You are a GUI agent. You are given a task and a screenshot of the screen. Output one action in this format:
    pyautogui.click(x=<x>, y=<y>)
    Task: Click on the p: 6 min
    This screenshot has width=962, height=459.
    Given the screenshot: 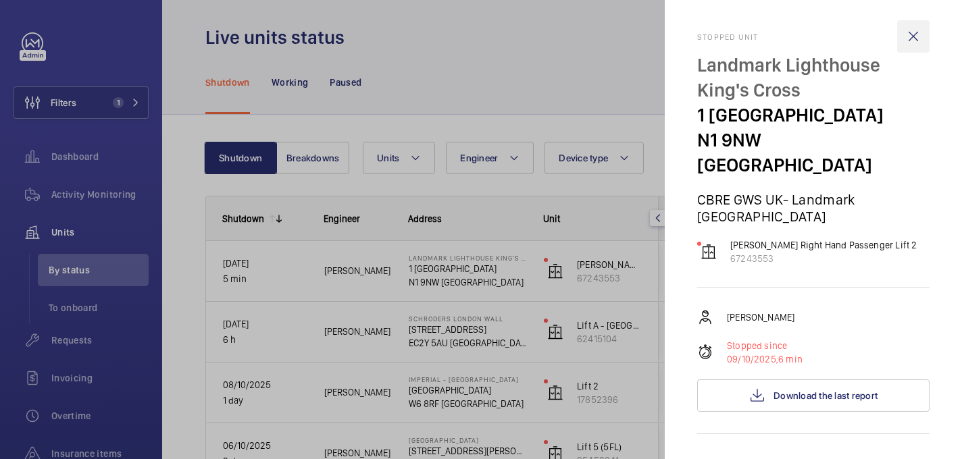 What is the action you would take?
    pyautogui.click(x=765, y=359)
    